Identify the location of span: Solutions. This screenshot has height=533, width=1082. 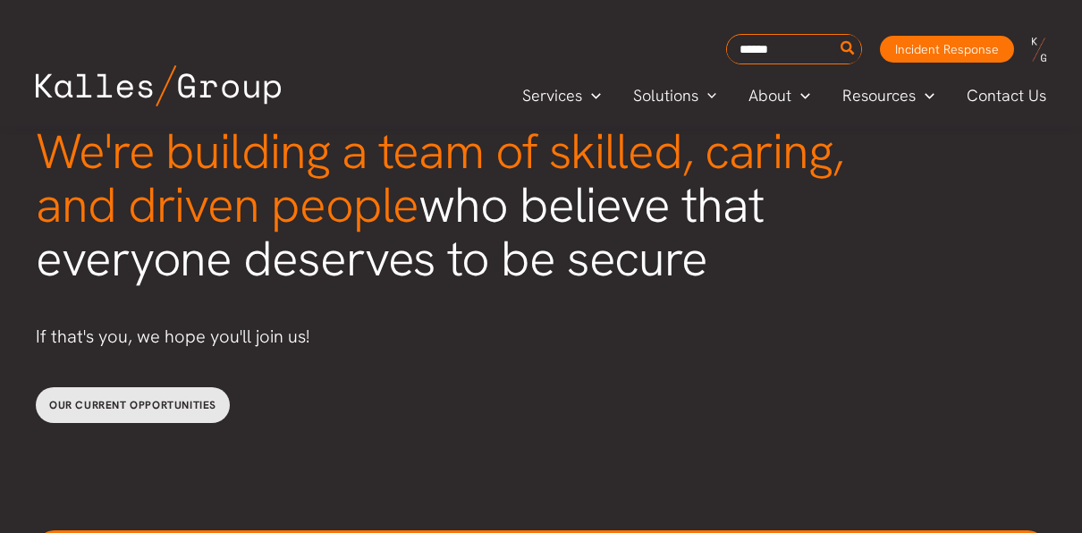
(665, 96).